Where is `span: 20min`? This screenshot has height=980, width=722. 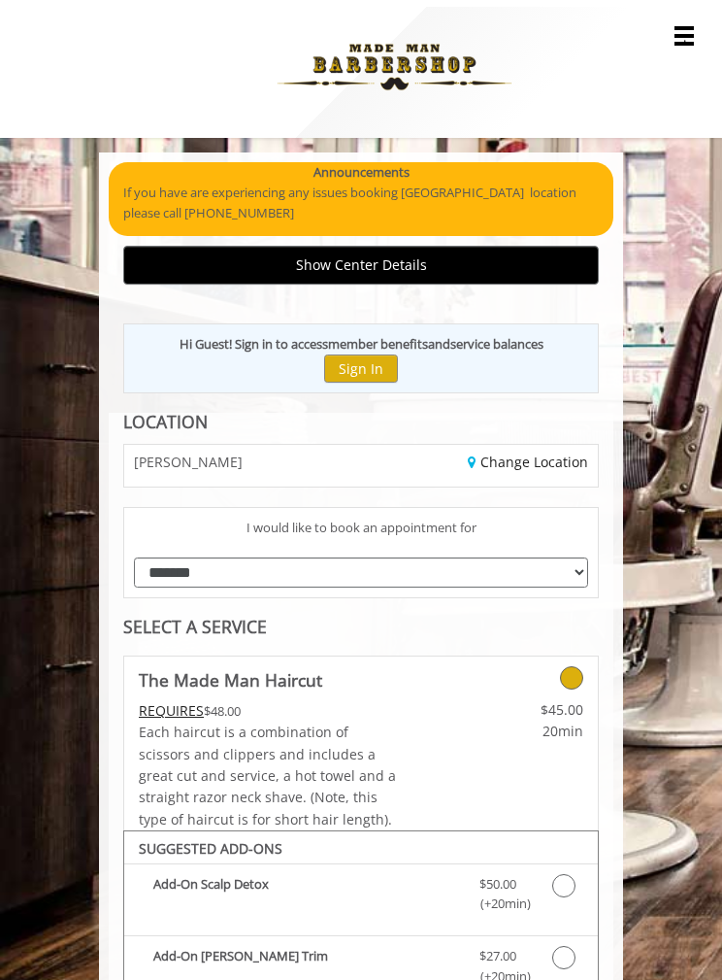
span: 20min is located at coordinates (512, 724).